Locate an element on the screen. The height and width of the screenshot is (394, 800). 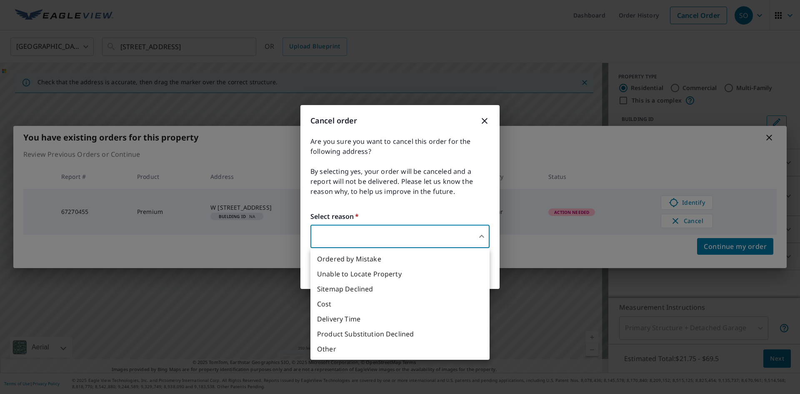
li: Delivery Time is located at coordinates (400, 319).